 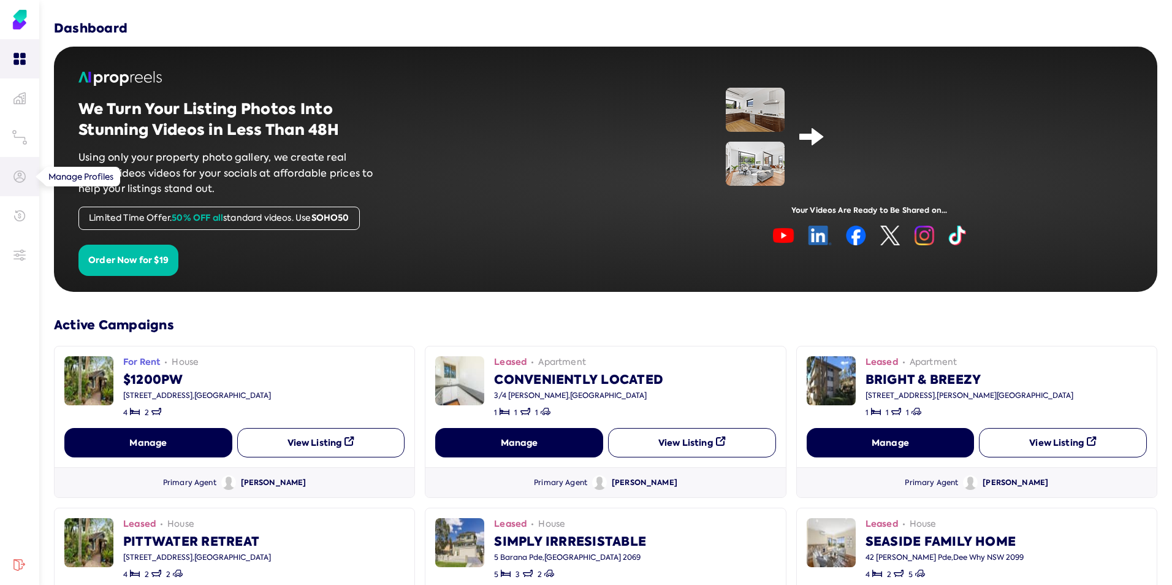 What do you see at coordinates (20, 20) in the screenshot?
I see `img: Soho Agent Portal Home` at bounding box center [20, 20].